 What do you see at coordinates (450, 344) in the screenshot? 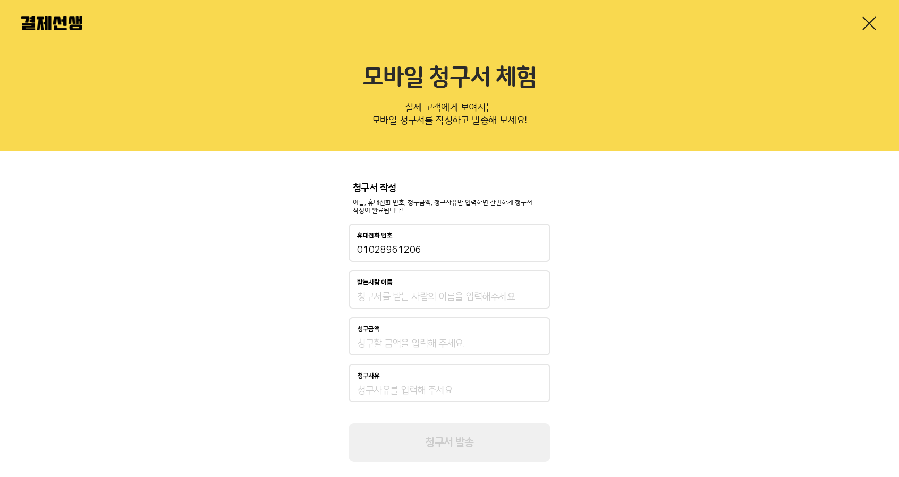
I see `input: 청구금액` at bounding box center [450, 344].